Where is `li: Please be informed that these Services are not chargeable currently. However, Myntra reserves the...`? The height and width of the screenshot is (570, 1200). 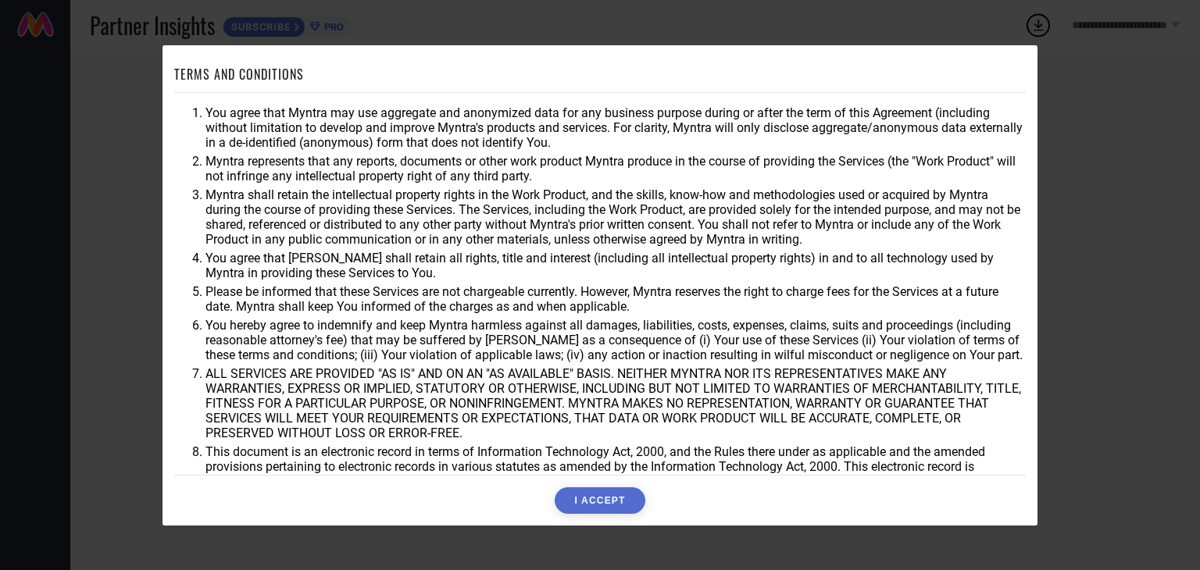
li: Please be informed that these Services are not chargeable currently. However, Myntra reserves the... is located at coordinates (616, 299).